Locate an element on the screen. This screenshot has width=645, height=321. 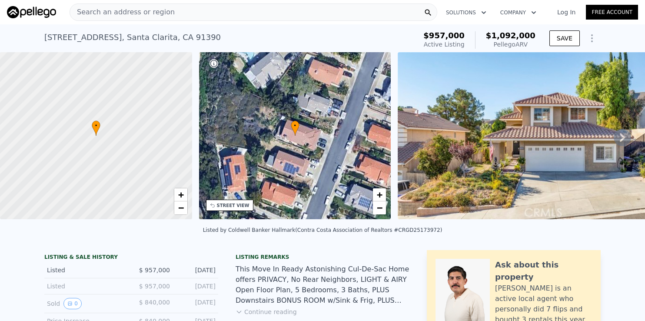
div: Ask about this property is located at coordinates (544, 271).